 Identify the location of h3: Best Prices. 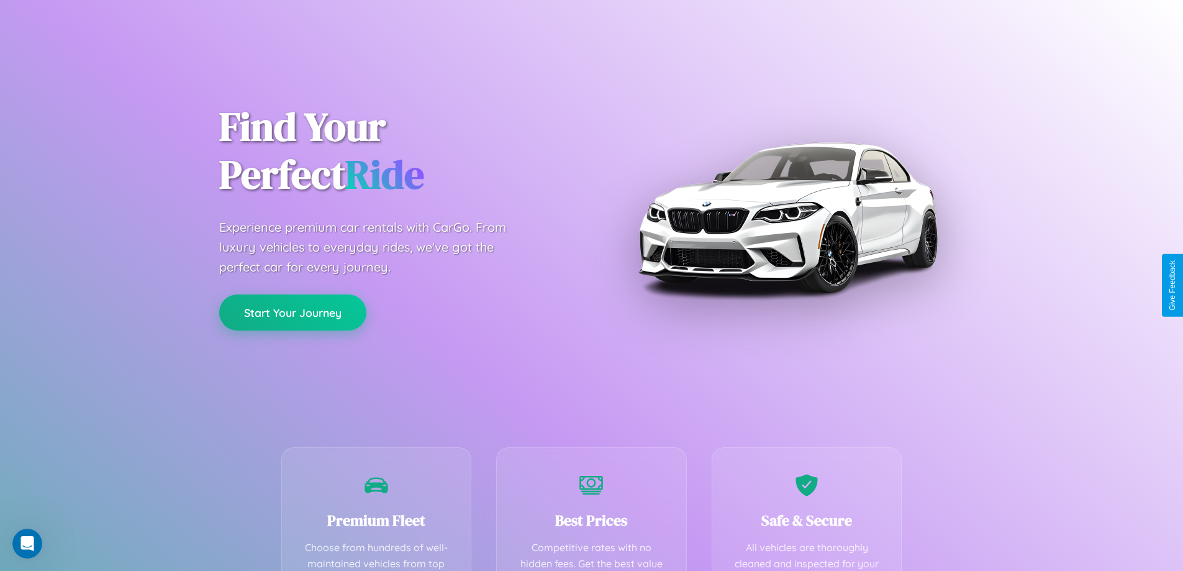
(591, 520).